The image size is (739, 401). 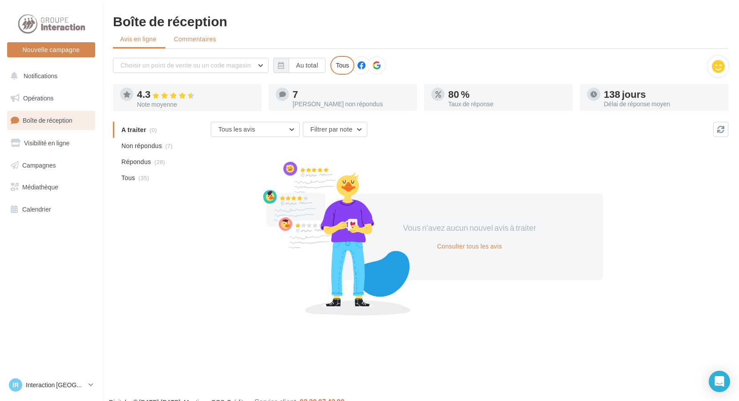 What do you see at coordinates (16, 385) in the screenshot?
I see `span: IR` at bounding box center [16, 385].